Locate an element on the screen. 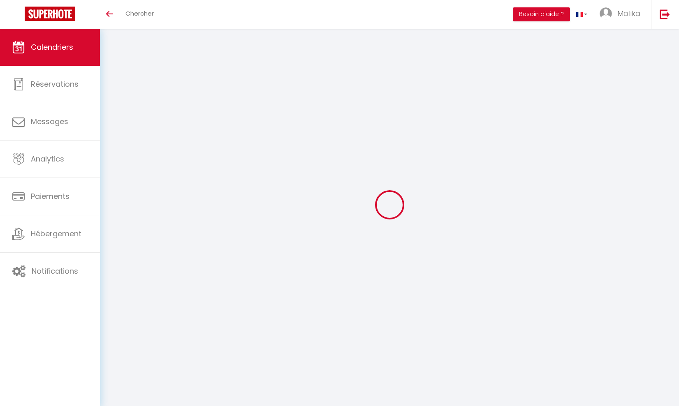  span: Chercher is located at coordinates (139, 13).